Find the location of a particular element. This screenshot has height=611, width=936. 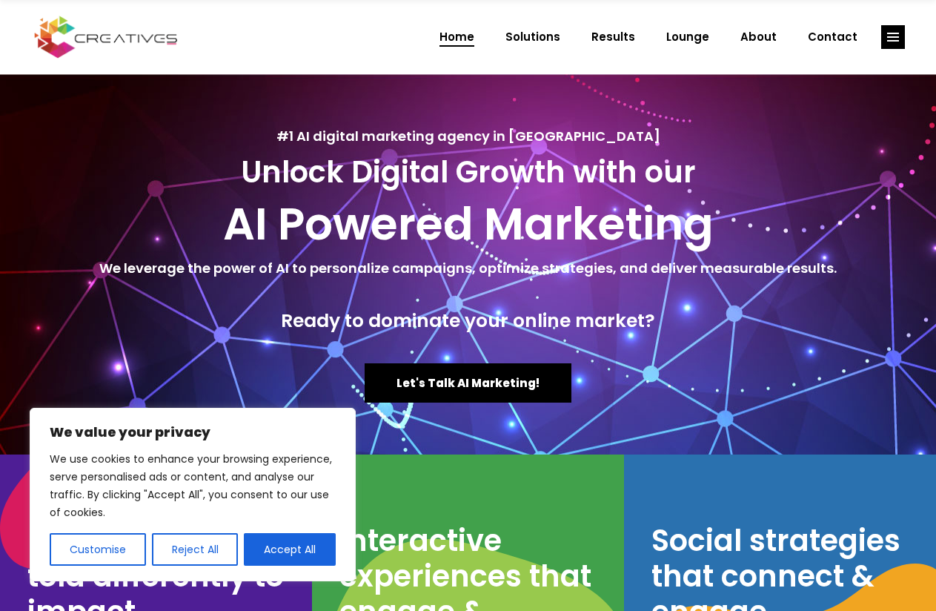

span: Contact is located at coordinates (832, 37).